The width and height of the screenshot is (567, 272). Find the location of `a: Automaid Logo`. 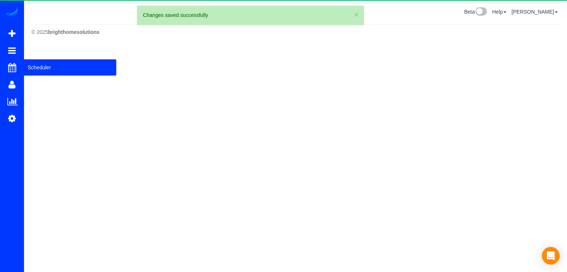

a: Automaid Logo is located at coordinates (12, 13).